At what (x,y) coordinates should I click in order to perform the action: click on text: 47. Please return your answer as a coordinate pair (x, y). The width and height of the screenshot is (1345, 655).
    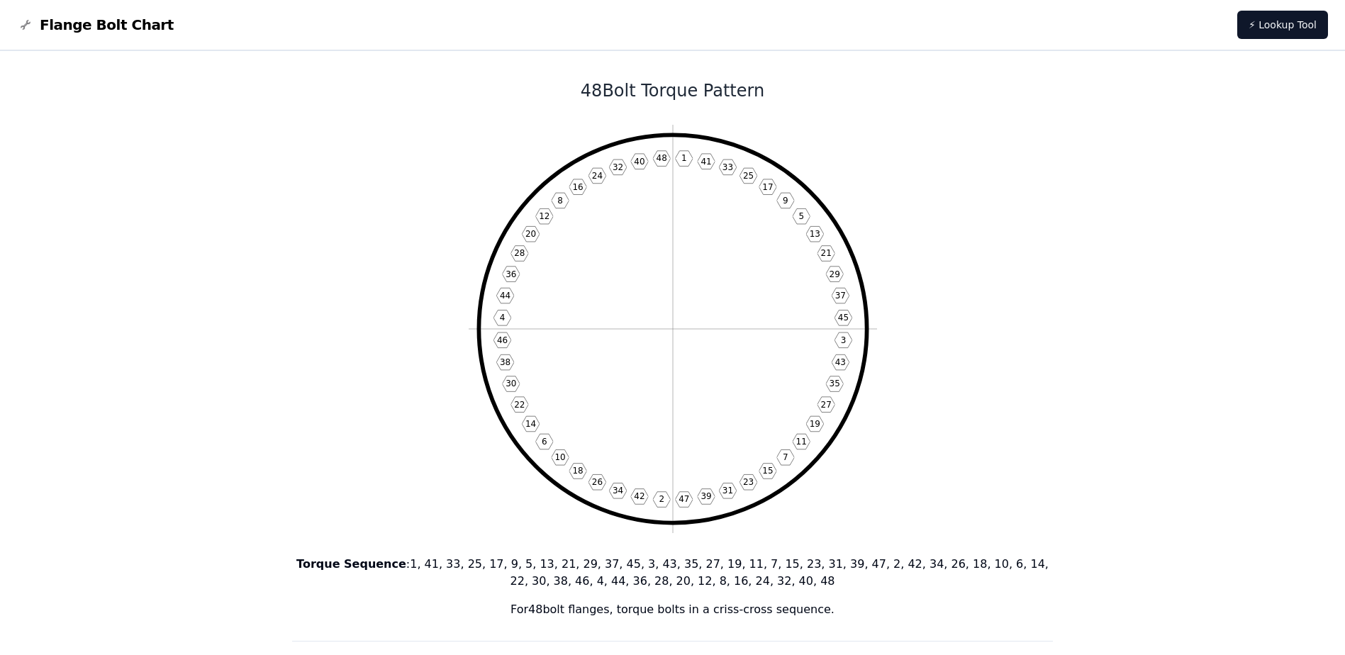
    Looking at the image, I should click on (684, 499).